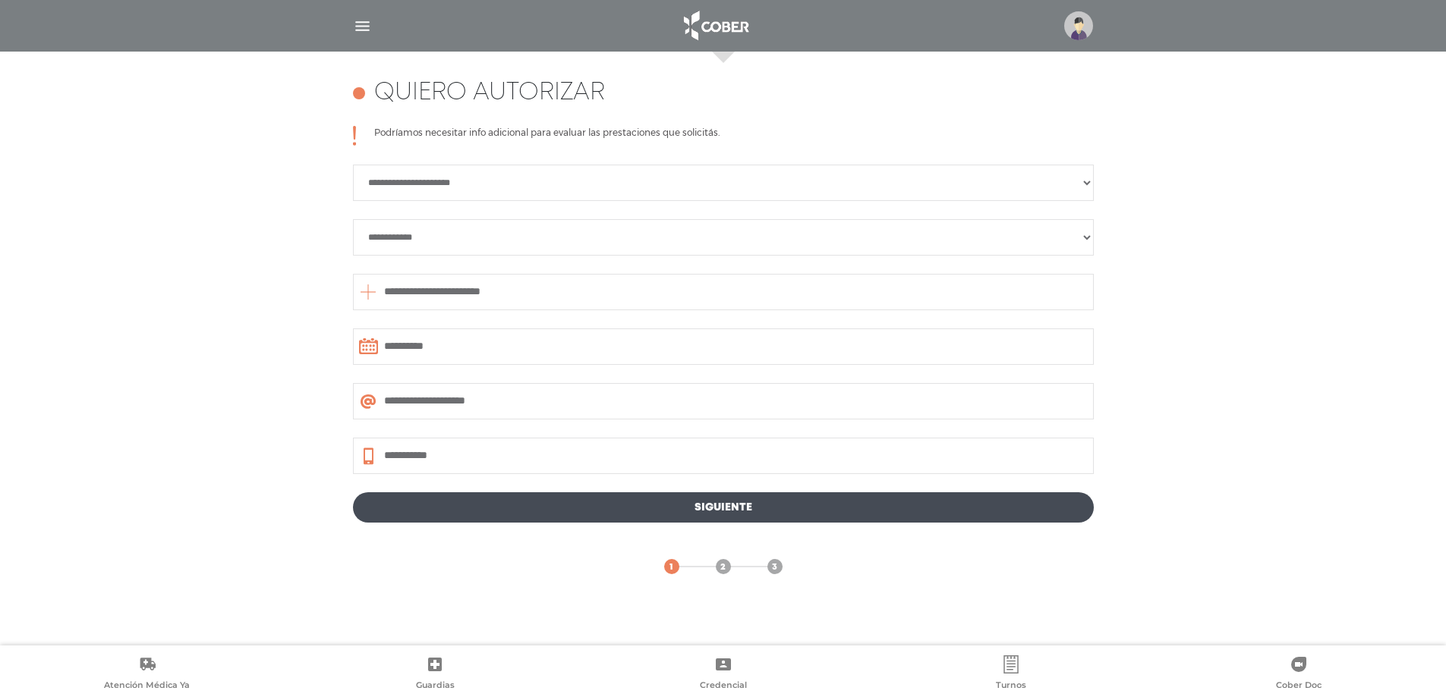 The height and width of the screenshot is (697, 1446). I want to click on span: Credencial, so click(723, 687).